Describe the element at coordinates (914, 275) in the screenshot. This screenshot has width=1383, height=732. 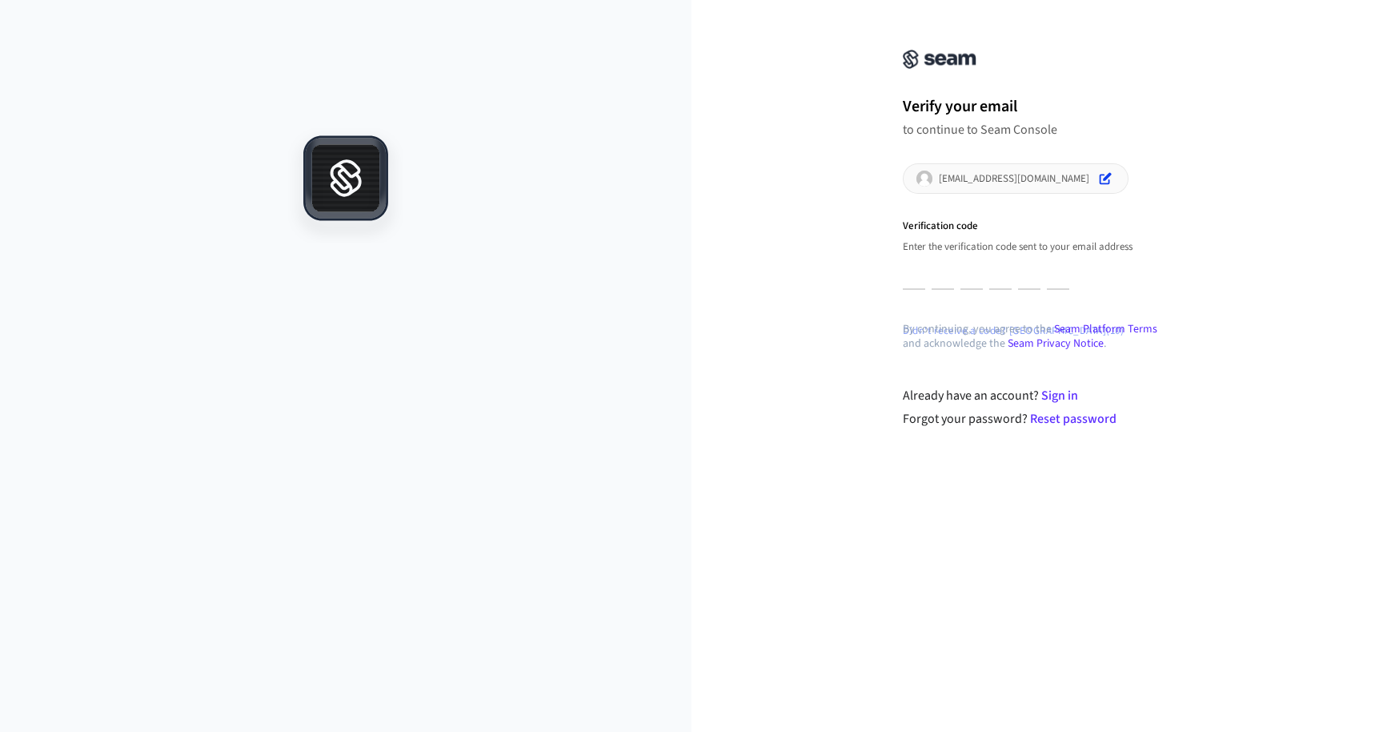
I see `input: Enter verification code. Digit 1` at that location.